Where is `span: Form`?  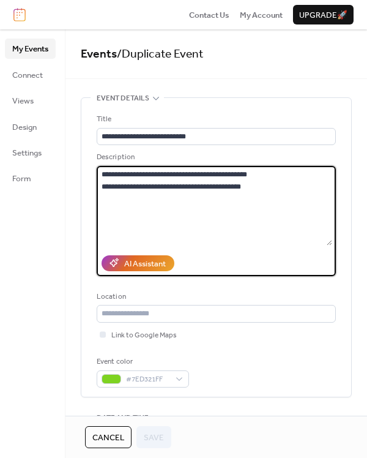 span: Form is located at coordinates (21, 179).